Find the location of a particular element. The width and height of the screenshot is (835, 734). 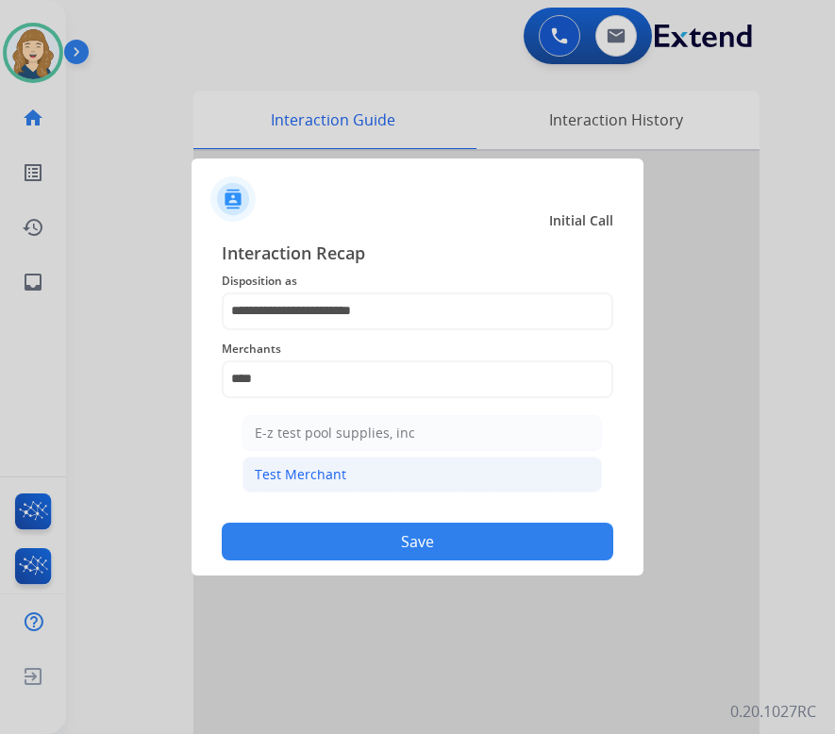

p: 0.20.1027RC is located at coordinates (772, 711).